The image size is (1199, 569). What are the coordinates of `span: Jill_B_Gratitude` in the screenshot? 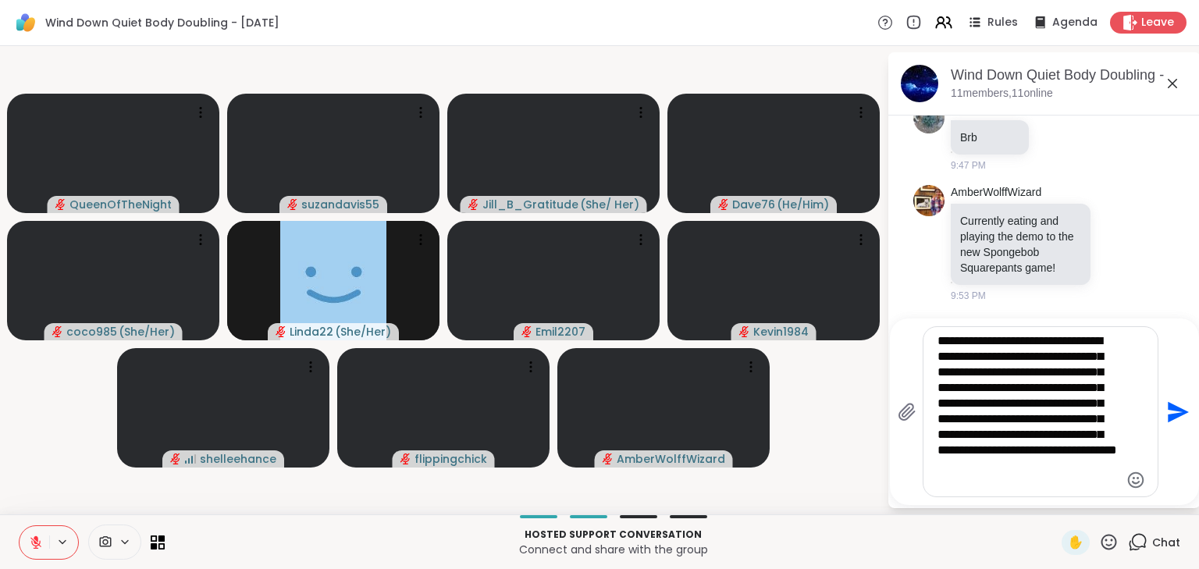 It's located at (530, 204).